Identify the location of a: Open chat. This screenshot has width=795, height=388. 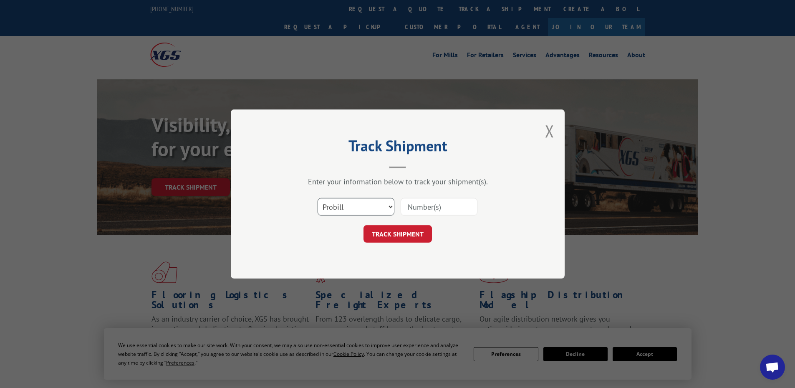
(772, 367).